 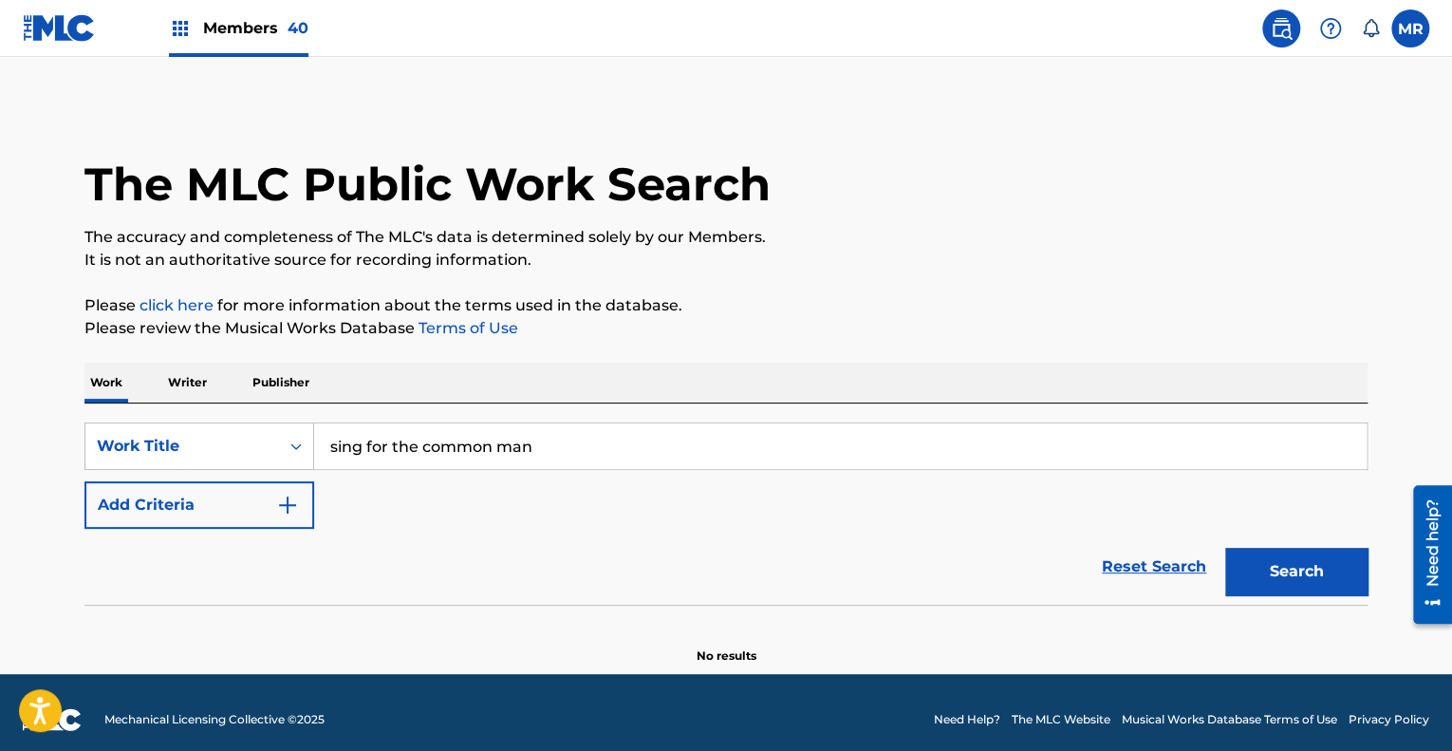 What do you see at coordinates (1410, 28) in the screenshot?
I see `div: User Menu` at bounding box center [1410, 28].